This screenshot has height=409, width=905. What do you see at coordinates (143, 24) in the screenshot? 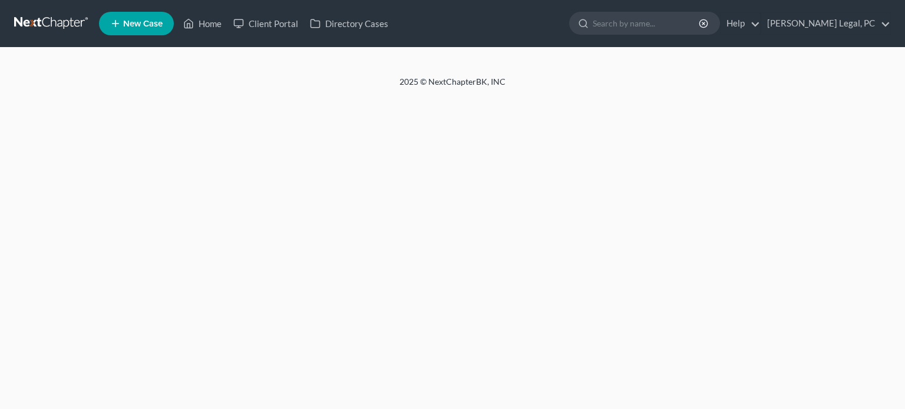
I see `span: New Case` at bounding box center [143, 24].